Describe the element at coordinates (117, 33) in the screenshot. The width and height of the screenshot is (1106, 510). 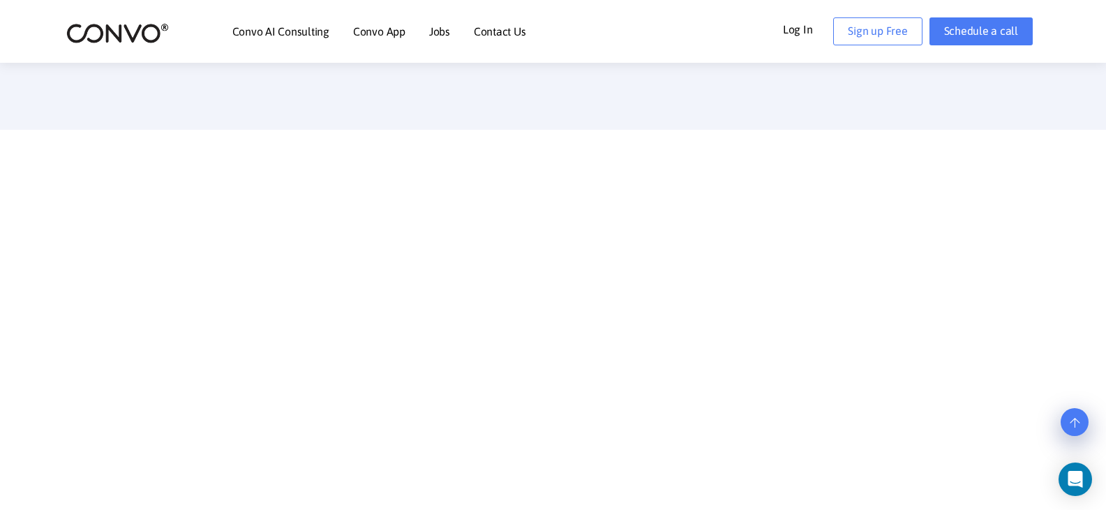
I see `img: logo_2.png` at that location.